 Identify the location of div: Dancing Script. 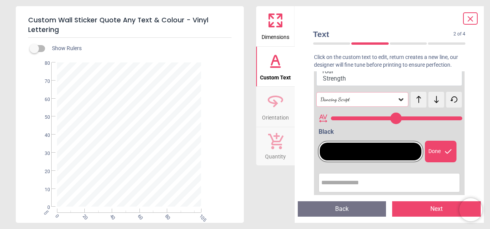
(358, 99).